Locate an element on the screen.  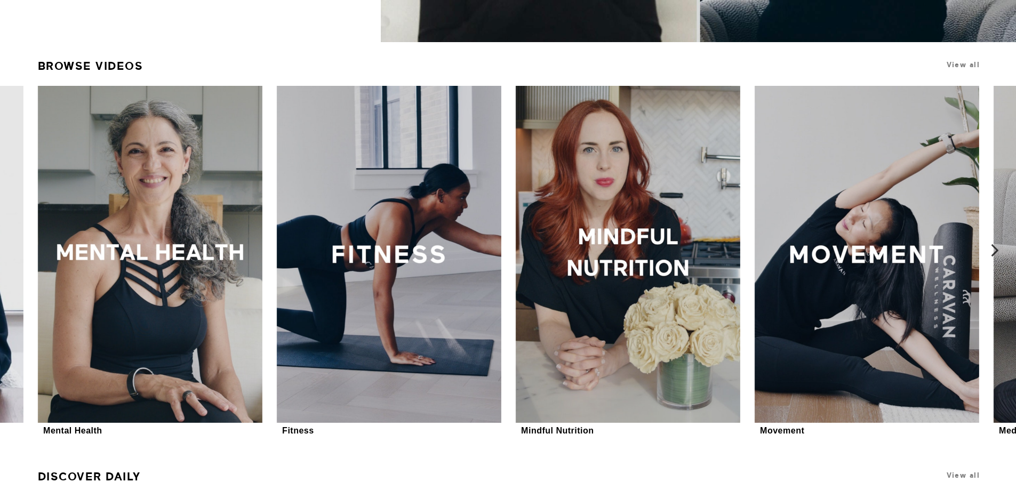
a: Mental HealthMental Health is located at coordinates (150, 261).